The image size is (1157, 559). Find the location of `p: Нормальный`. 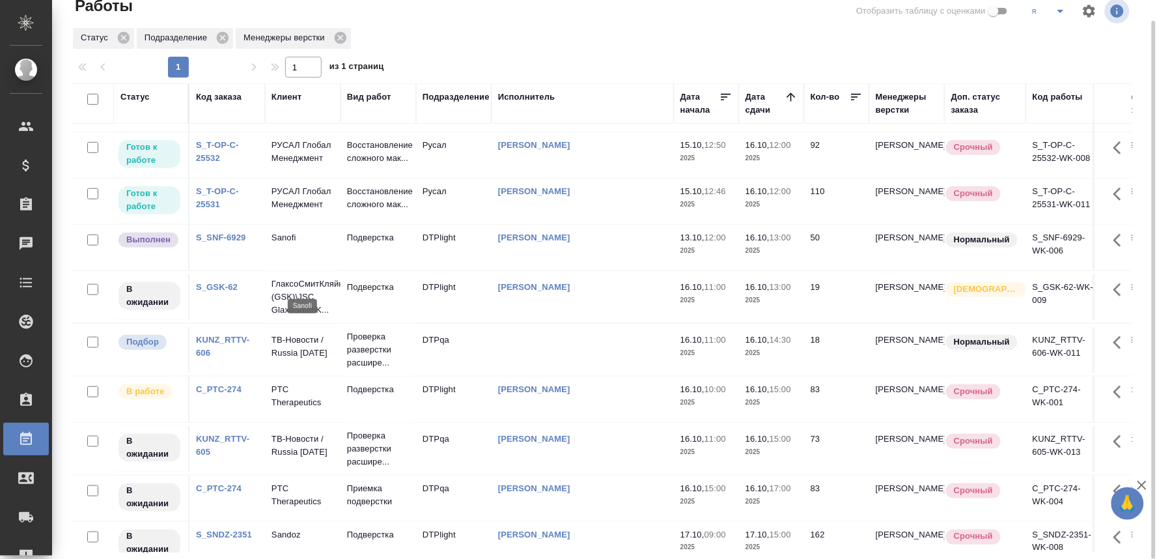

p: Нормальный is located at coordinates (982, 342).